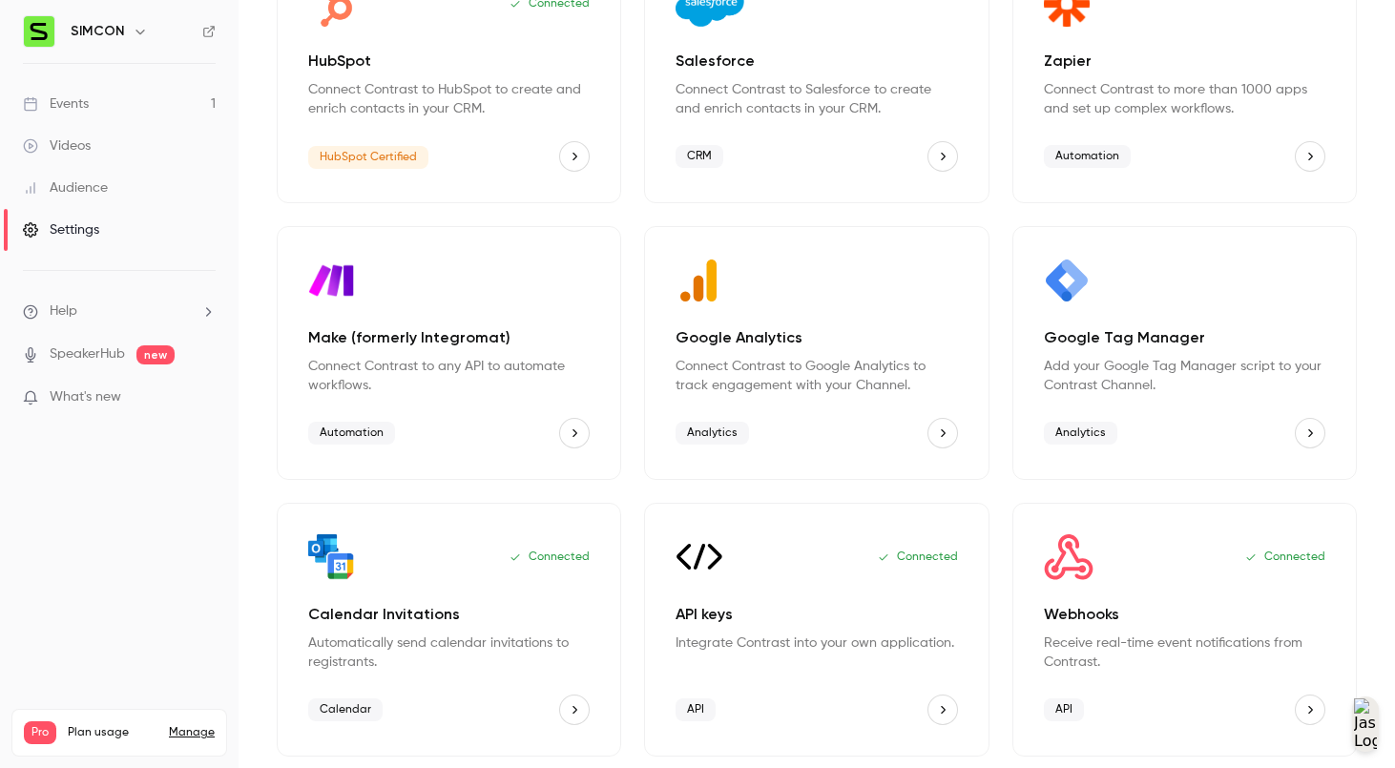 This screenshot has height=768, width=1395. Describe the element at coordinates (816, 61) in the screenshot. I see `p: Salesforce` at that location.